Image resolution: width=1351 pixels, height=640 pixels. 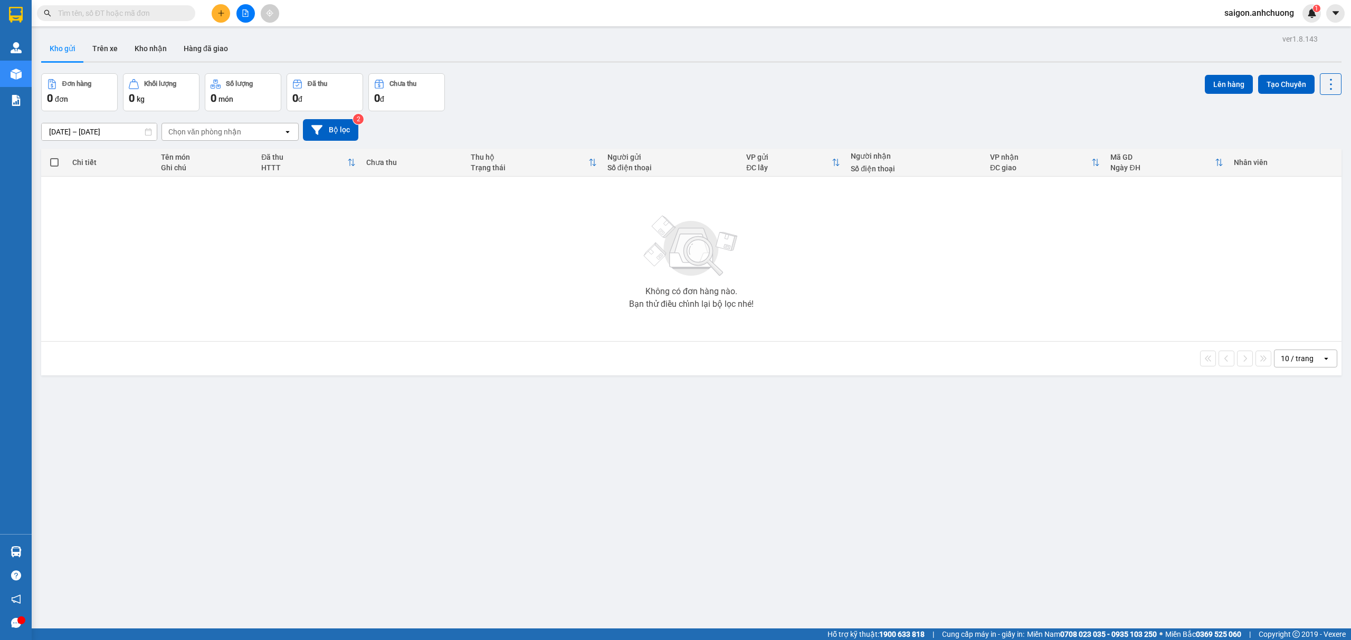 I want to click on div: Trạng thái, so click(x=529, y=168).